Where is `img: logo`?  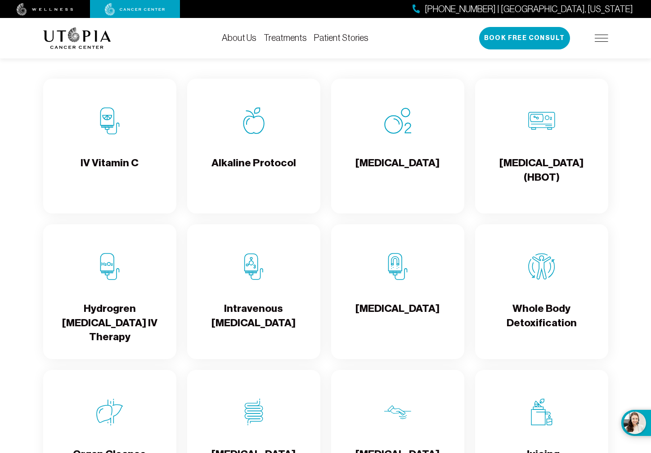 img: logo is located at coordinates (77, 38).